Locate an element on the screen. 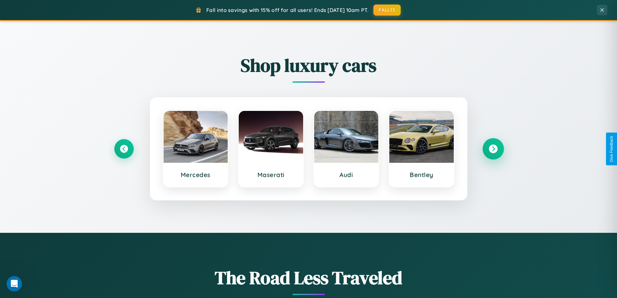 This screenshot has height=298, width=617. h3: Maserati is located at coordinates (271, 174).